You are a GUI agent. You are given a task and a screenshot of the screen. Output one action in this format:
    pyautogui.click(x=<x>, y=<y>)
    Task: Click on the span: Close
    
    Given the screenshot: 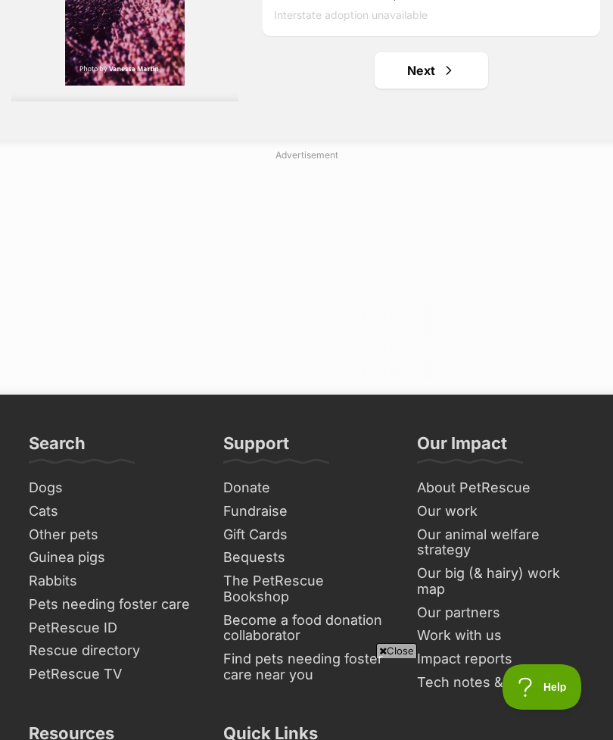 What is the action you would take?
    pyautogui.click(x=397, y=651)
    